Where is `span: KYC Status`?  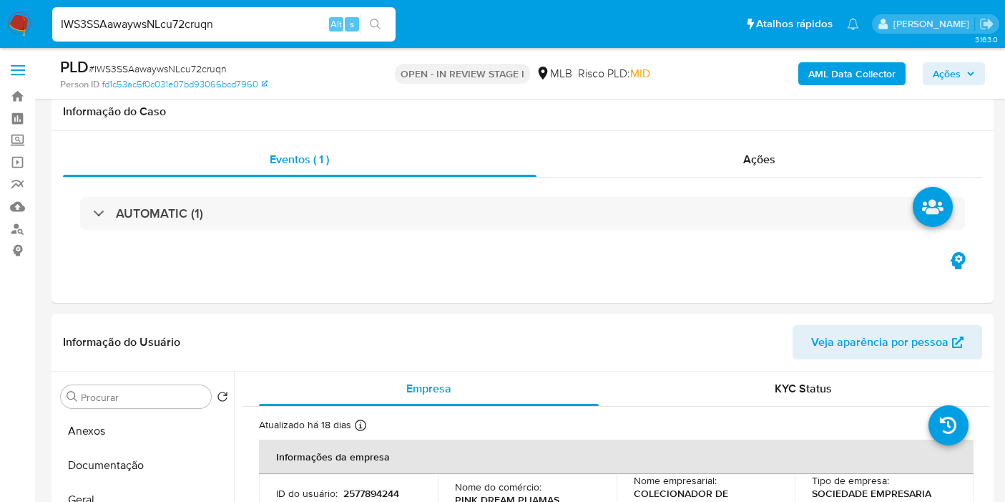 span: KYC Status is located at coordinates (804, 388).